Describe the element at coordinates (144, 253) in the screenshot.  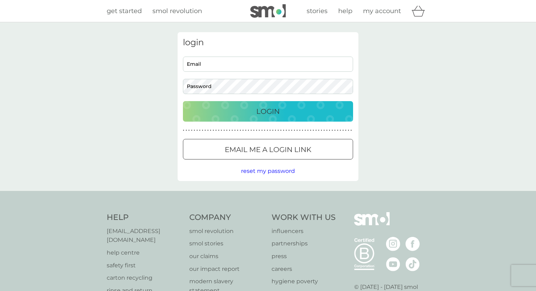
I see `p: help centre` at that location.